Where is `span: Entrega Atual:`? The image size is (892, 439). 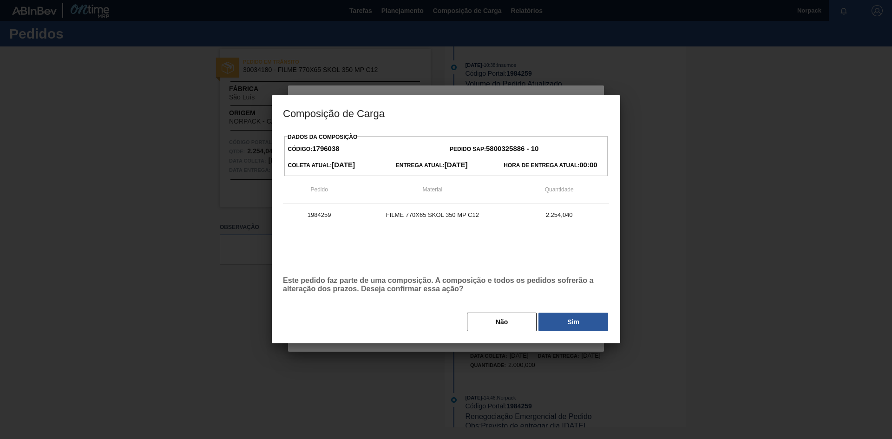 span: Entrega Atual: is located at coordinates (432, 165).